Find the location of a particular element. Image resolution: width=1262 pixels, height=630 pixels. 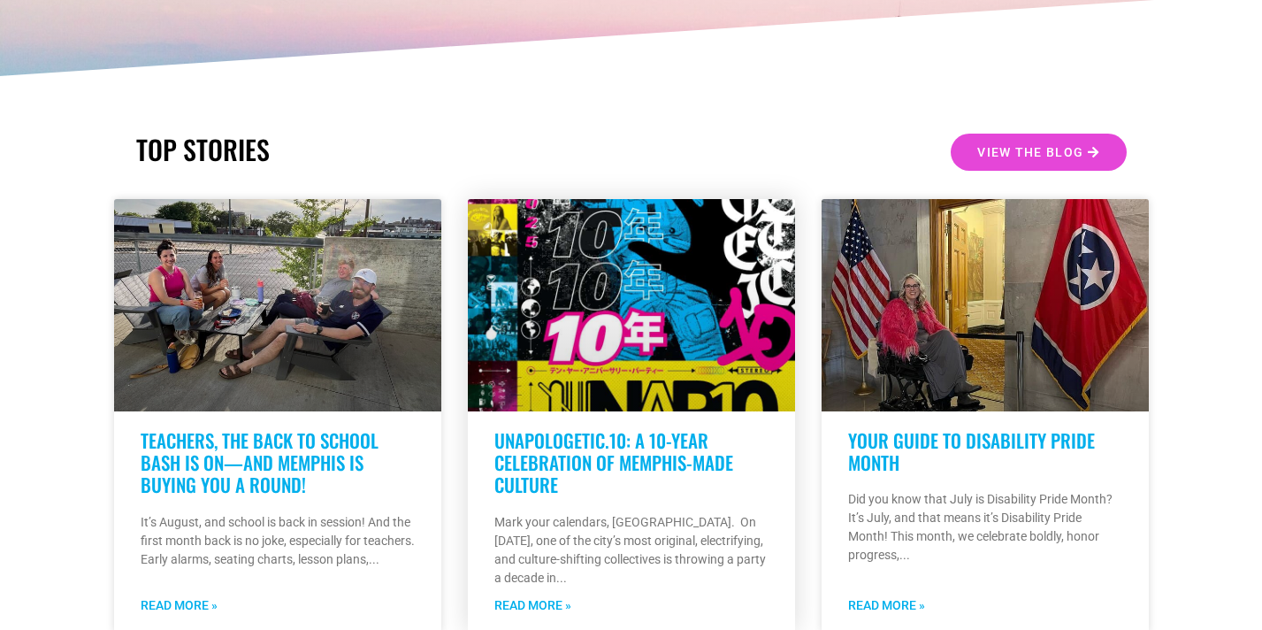

a: Read more about Your Guide to Disability Pride Month is located at coordinates (886, 605).